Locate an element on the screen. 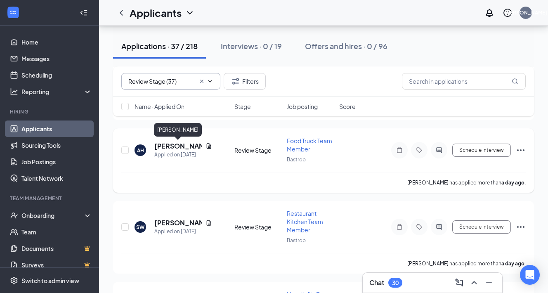  div: Reporting is located at coordinates (57, 92).